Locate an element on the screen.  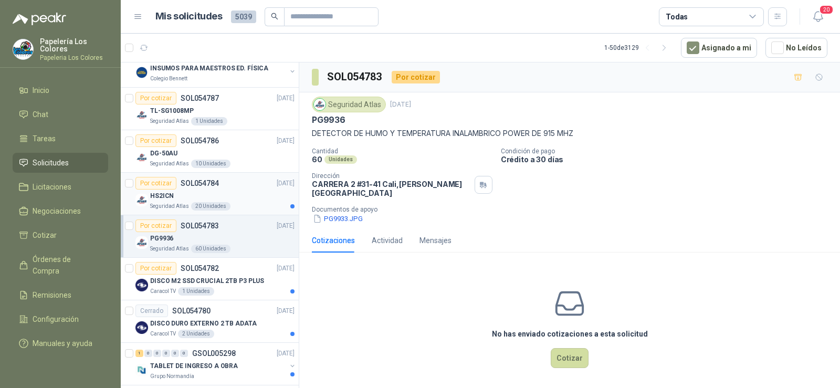
a: Manuales y ayuda is located at coordinates (60, 343).